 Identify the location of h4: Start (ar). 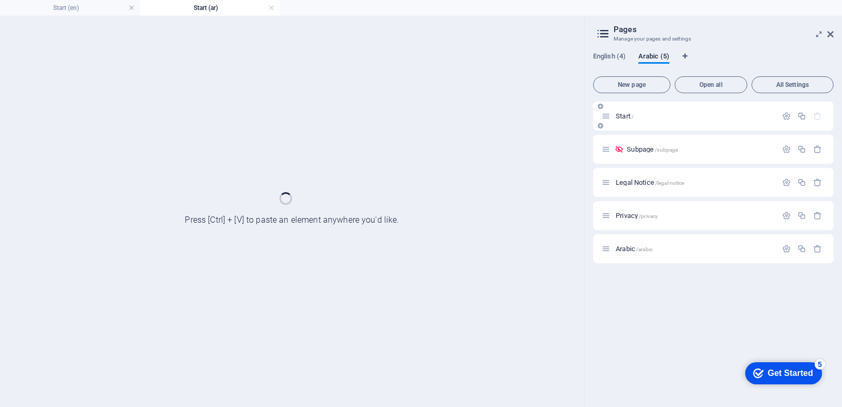
(210, 8).